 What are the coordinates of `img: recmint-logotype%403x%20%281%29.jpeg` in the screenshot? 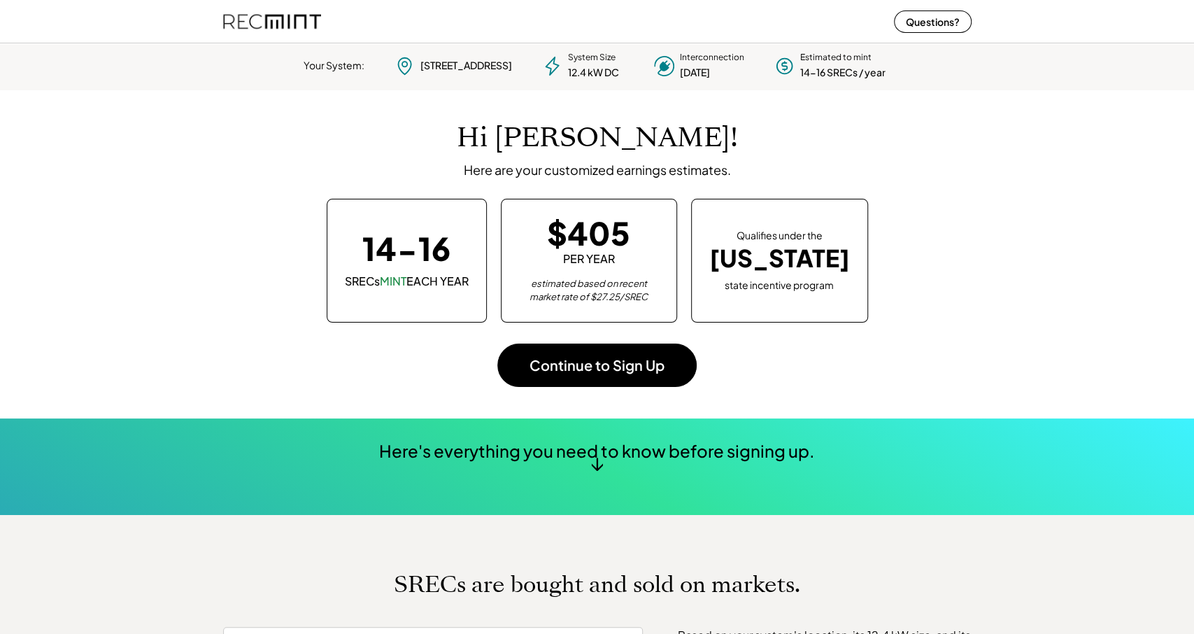 It's located at (272, 21).